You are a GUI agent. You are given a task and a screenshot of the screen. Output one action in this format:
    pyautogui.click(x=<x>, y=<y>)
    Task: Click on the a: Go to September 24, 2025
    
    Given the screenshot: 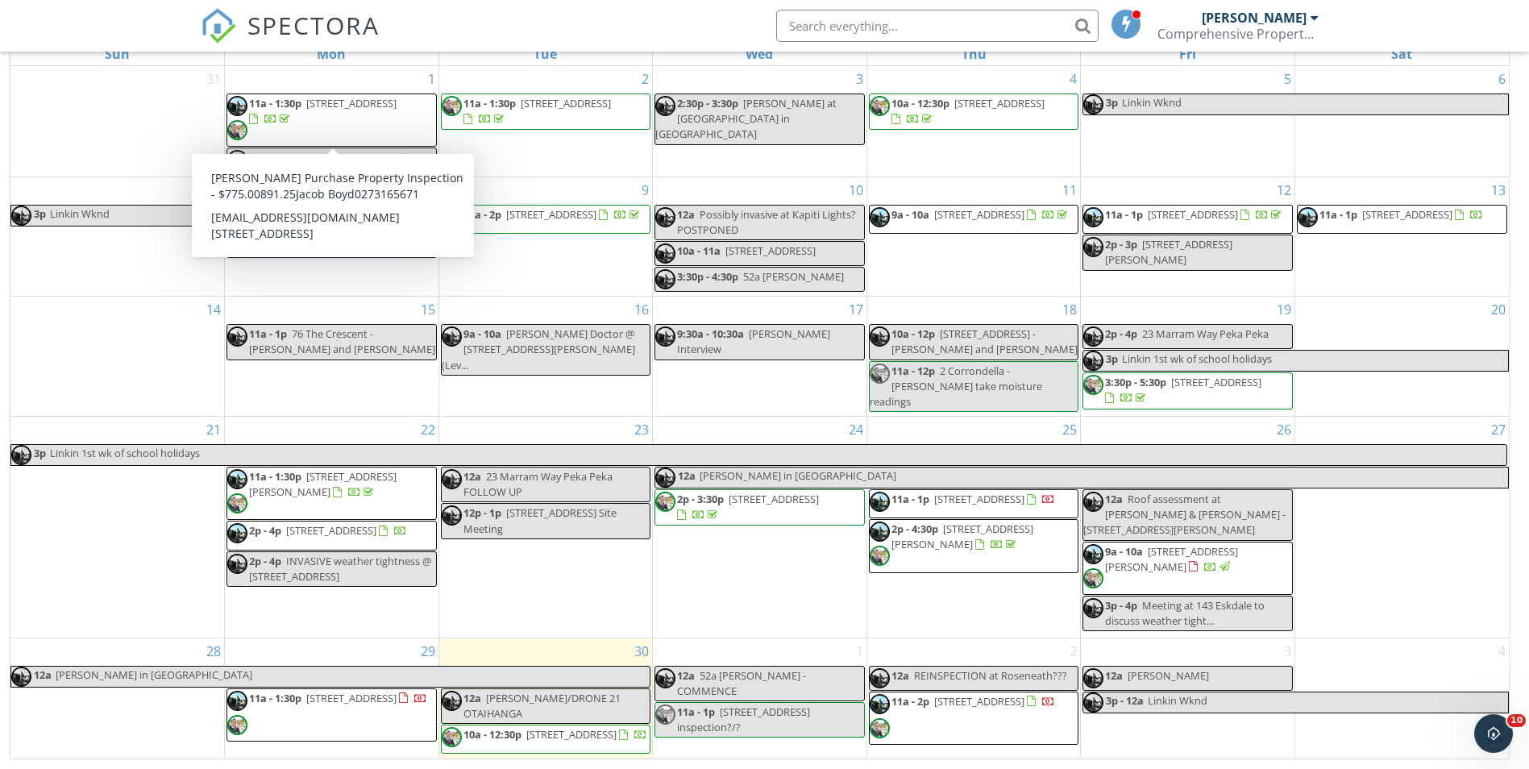 What is the action you would take?
    pyautogui.click(x=856, y=430)
    